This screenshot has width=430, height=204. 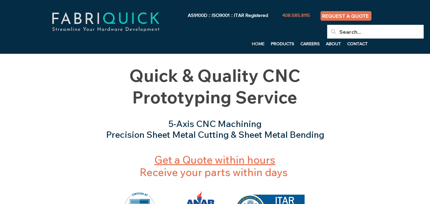 What do you see at coordinates (258, 44) in the screenshot?
I see `p: HOME` at bounding box center [258, 44].